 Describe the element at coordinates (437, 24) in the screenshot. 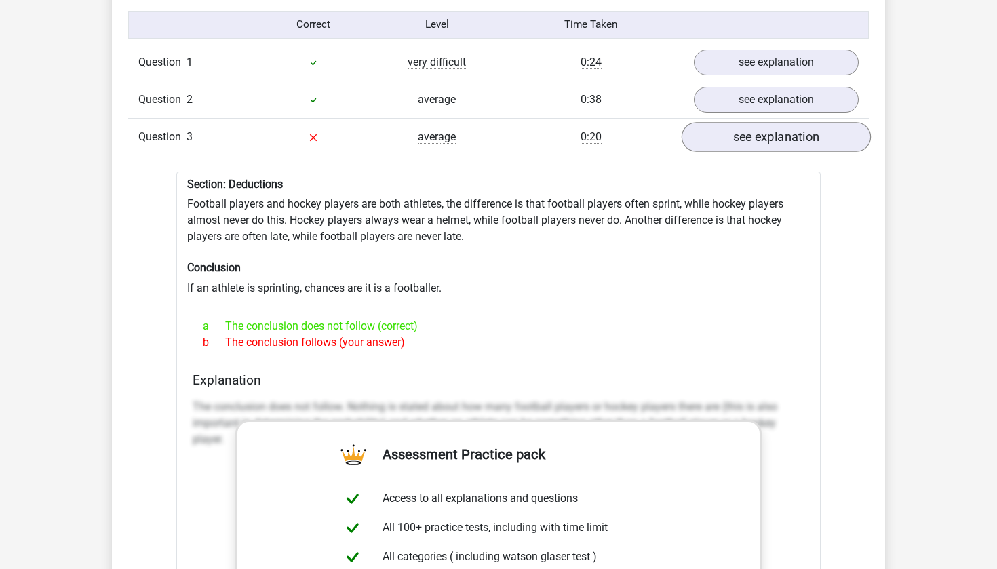

I see `div: Level` at that location.